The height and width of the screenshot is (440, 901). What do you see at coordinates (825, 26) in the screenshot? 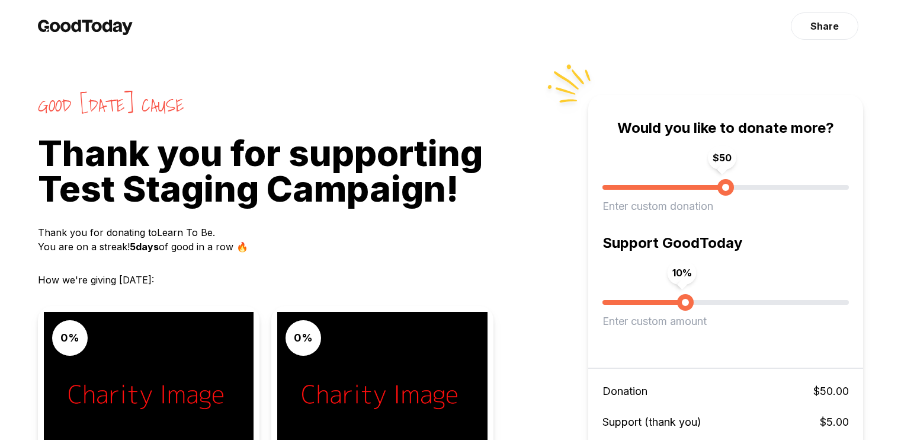
I see `a: Share` at bounding box center [825, 26].